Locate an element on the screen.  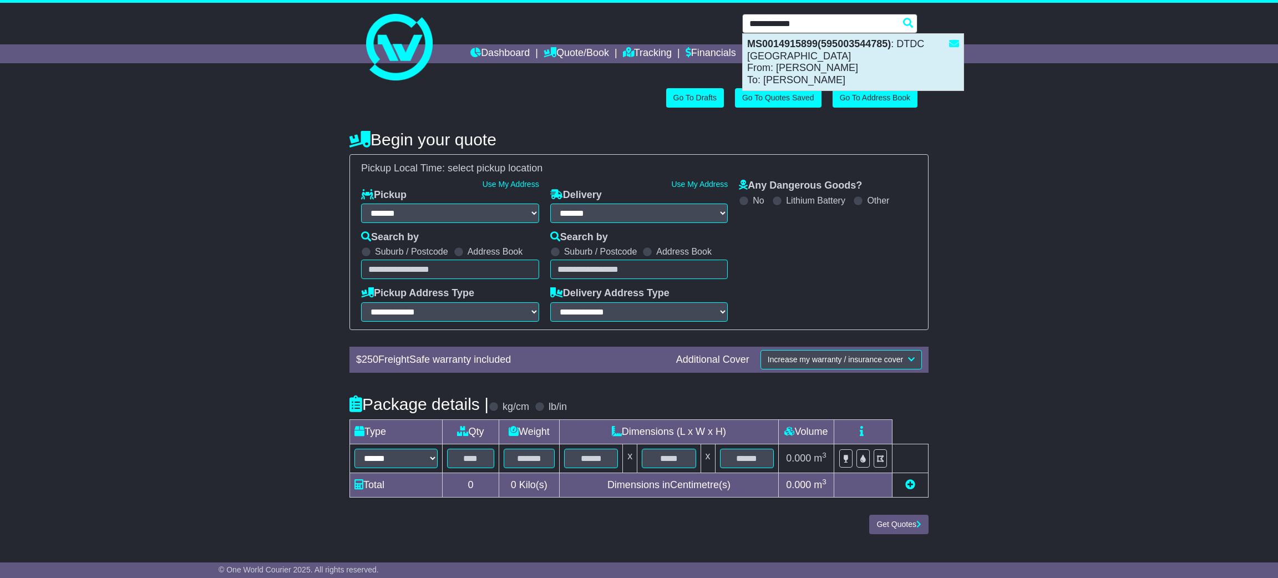
label: Delivery is located at coordinates (576, 195).